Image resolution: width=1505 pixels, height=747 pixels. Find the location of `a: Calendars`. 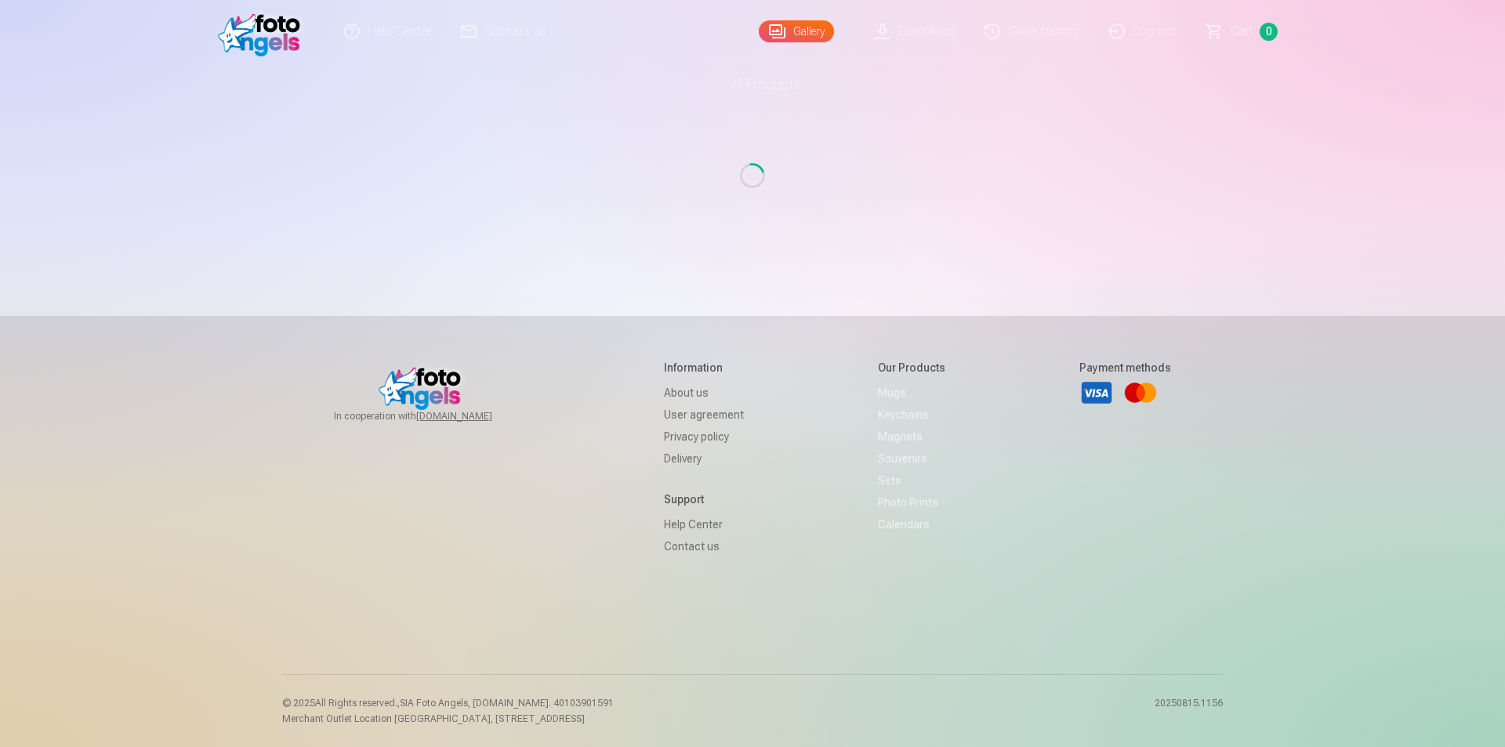

a: Calendars is located at coordinates (912, 525).